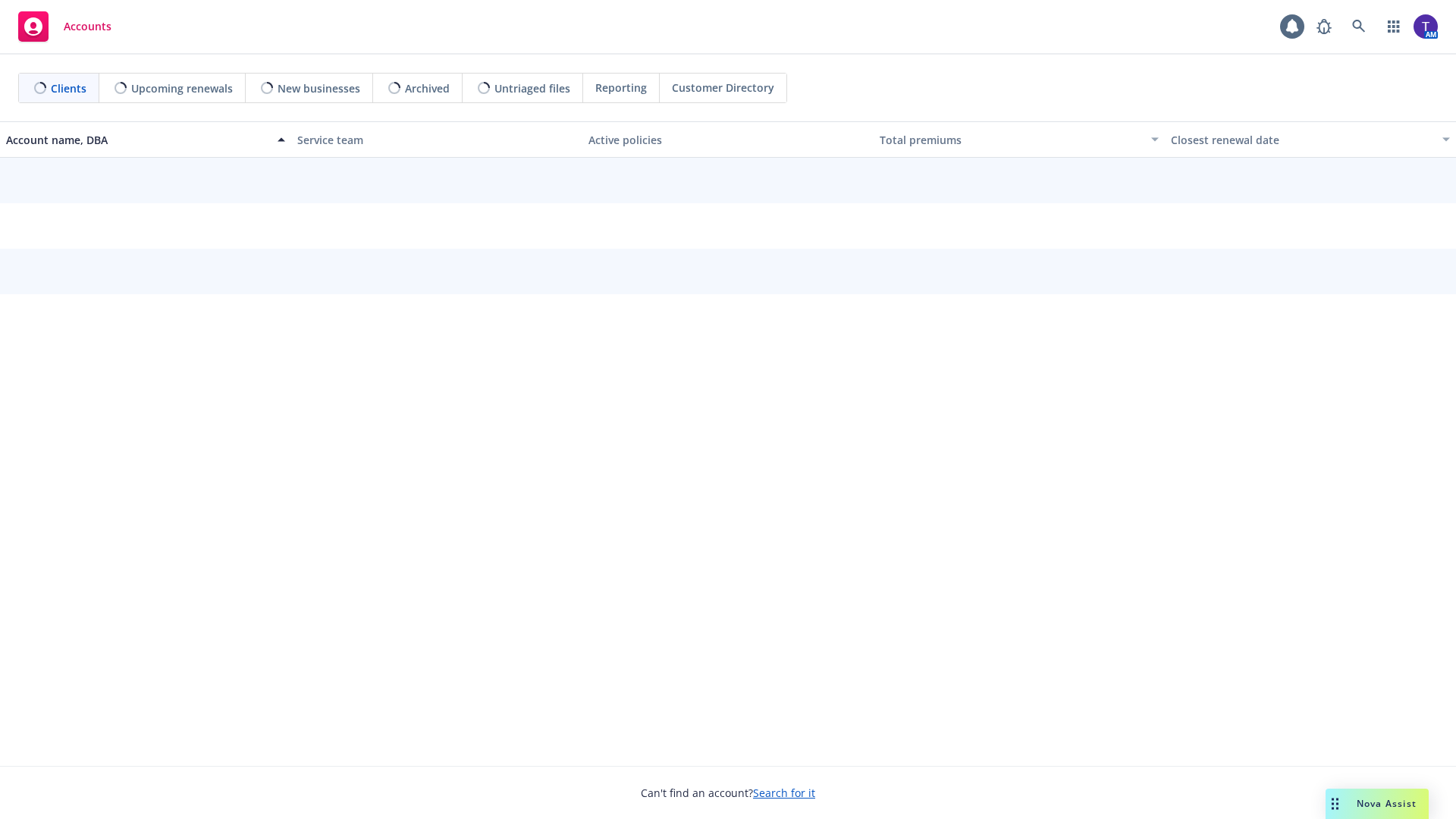  What do you see at coordinates (728, 139) in the screenshot?
I see `button: Active policies` at bounding box center [728, 139].